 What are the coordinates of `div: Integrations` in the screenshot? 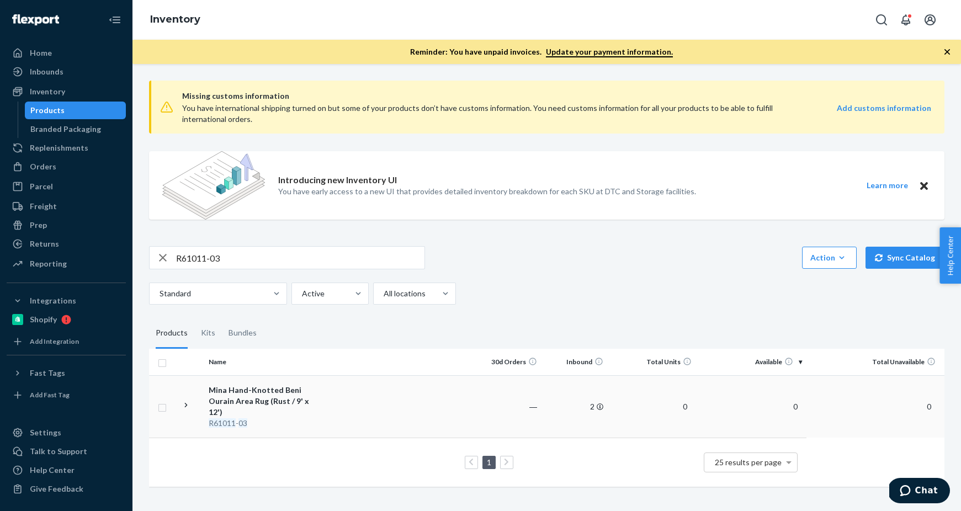 It's located at (53, 301).